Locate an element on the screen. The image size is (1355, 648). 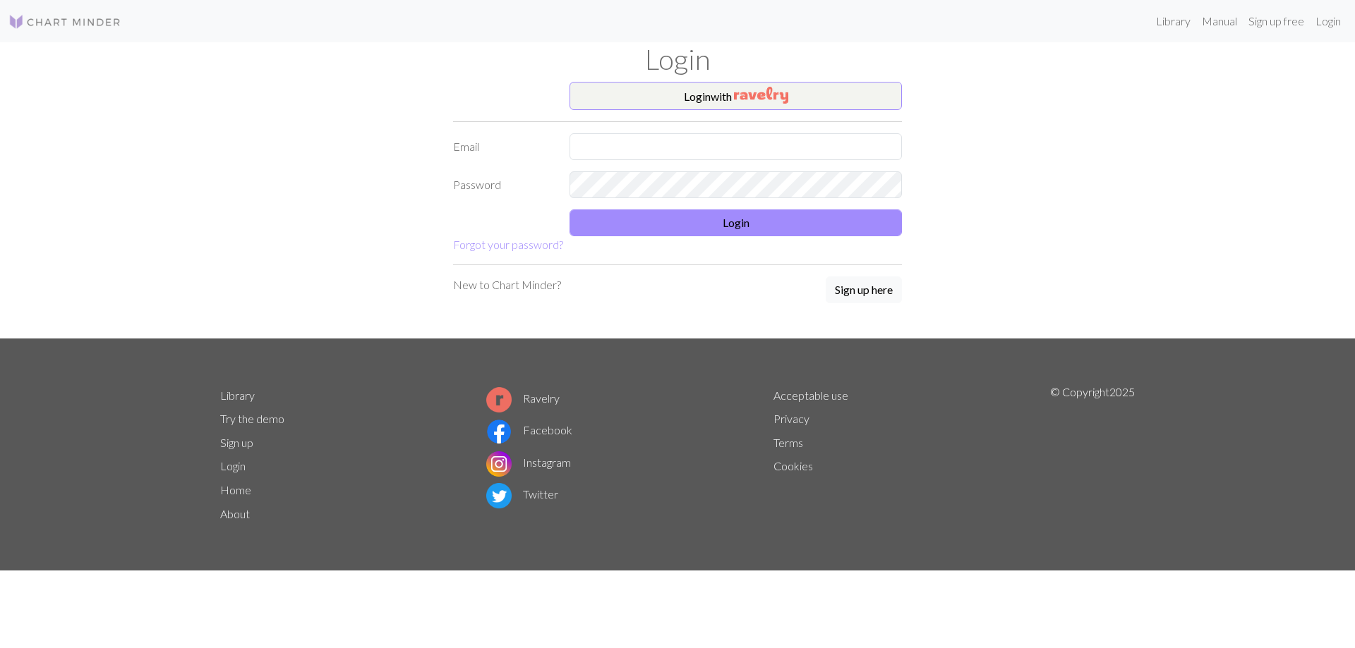
a: Instagram is located at coordinates (529, 462).